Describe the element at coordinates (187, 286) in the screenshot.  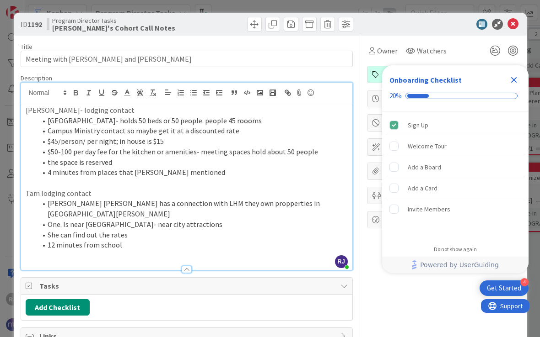
I see `span: Tasks` at that location.